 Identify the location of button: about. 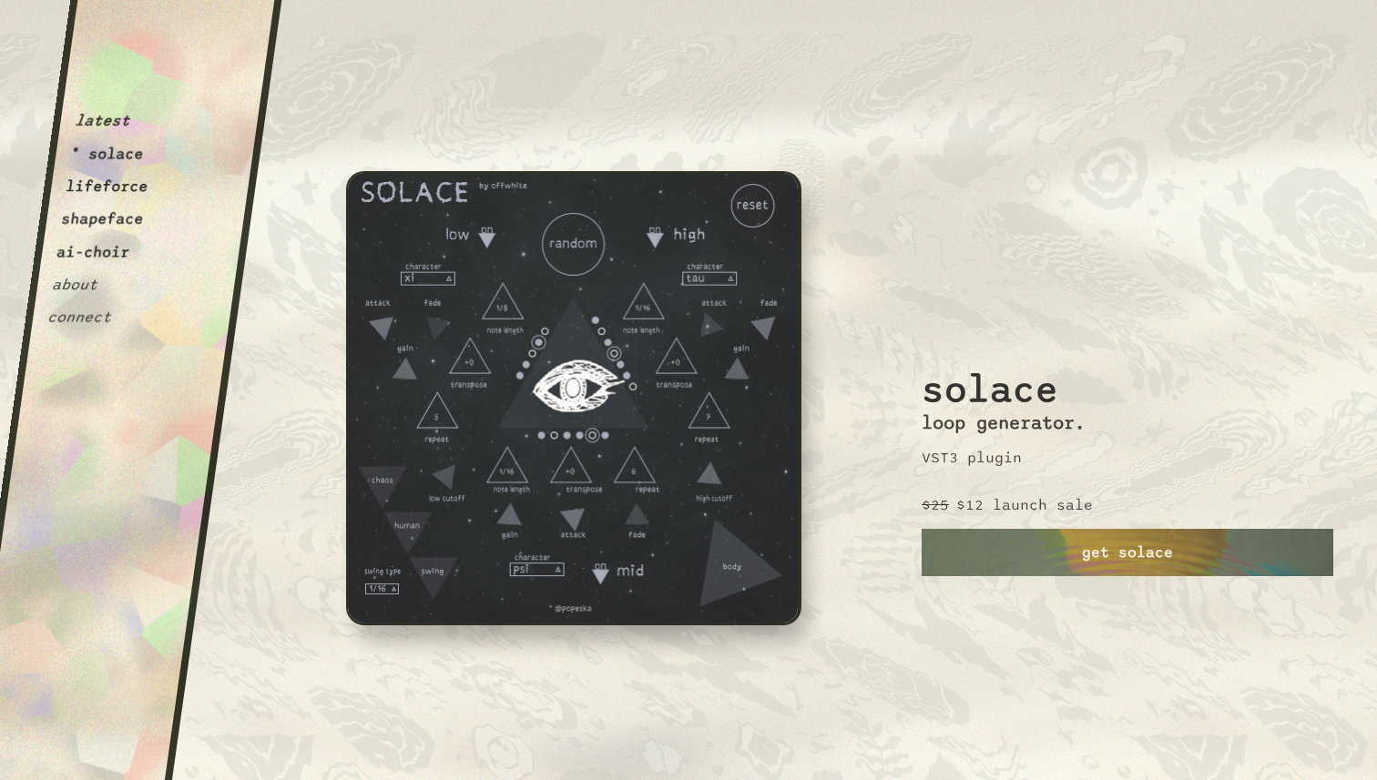
(75, 285).